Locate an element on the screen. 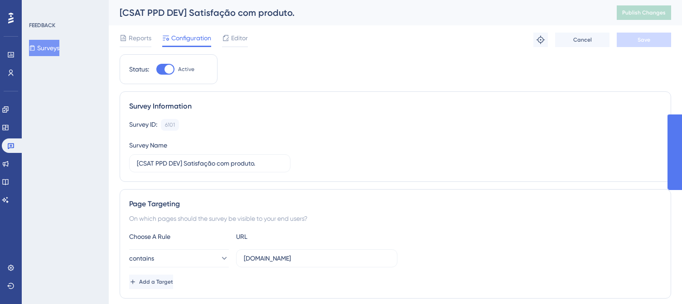  div: On which pages should the survey be visible to your end users? is located at coordinates (395, 219).